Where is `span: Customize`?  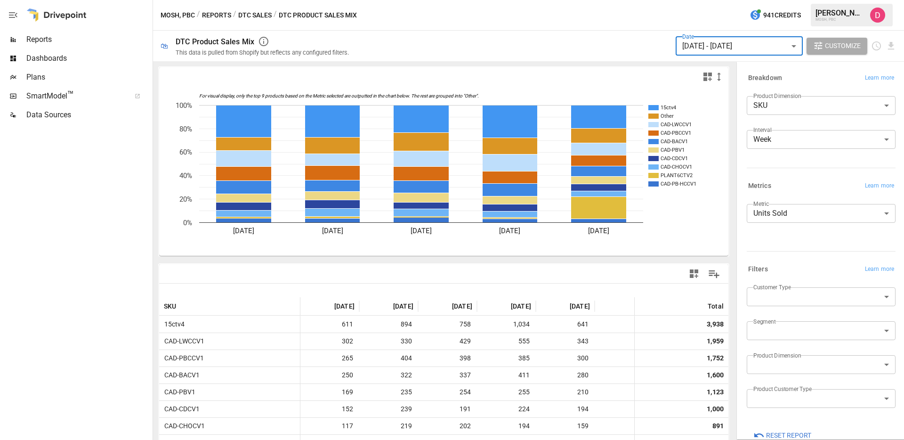
span: Customize is located at coordinates (843, 46).